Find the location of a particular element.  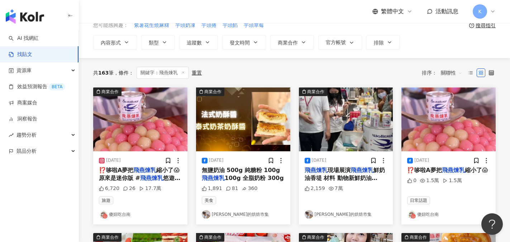

div: 26 is located at coordinates (129, 188).